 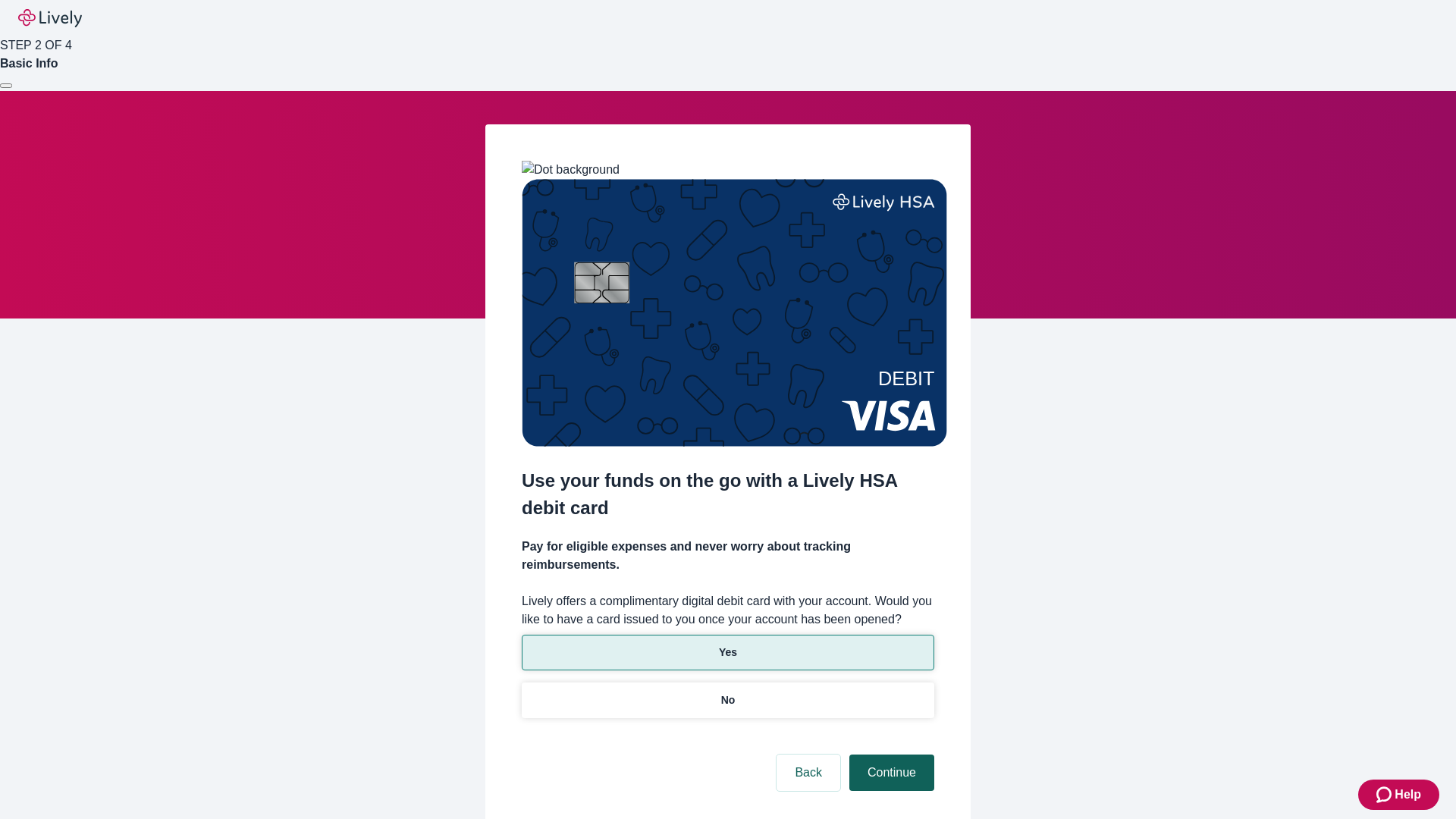 I want to click on span: Help, so click(x=1407, y=795).